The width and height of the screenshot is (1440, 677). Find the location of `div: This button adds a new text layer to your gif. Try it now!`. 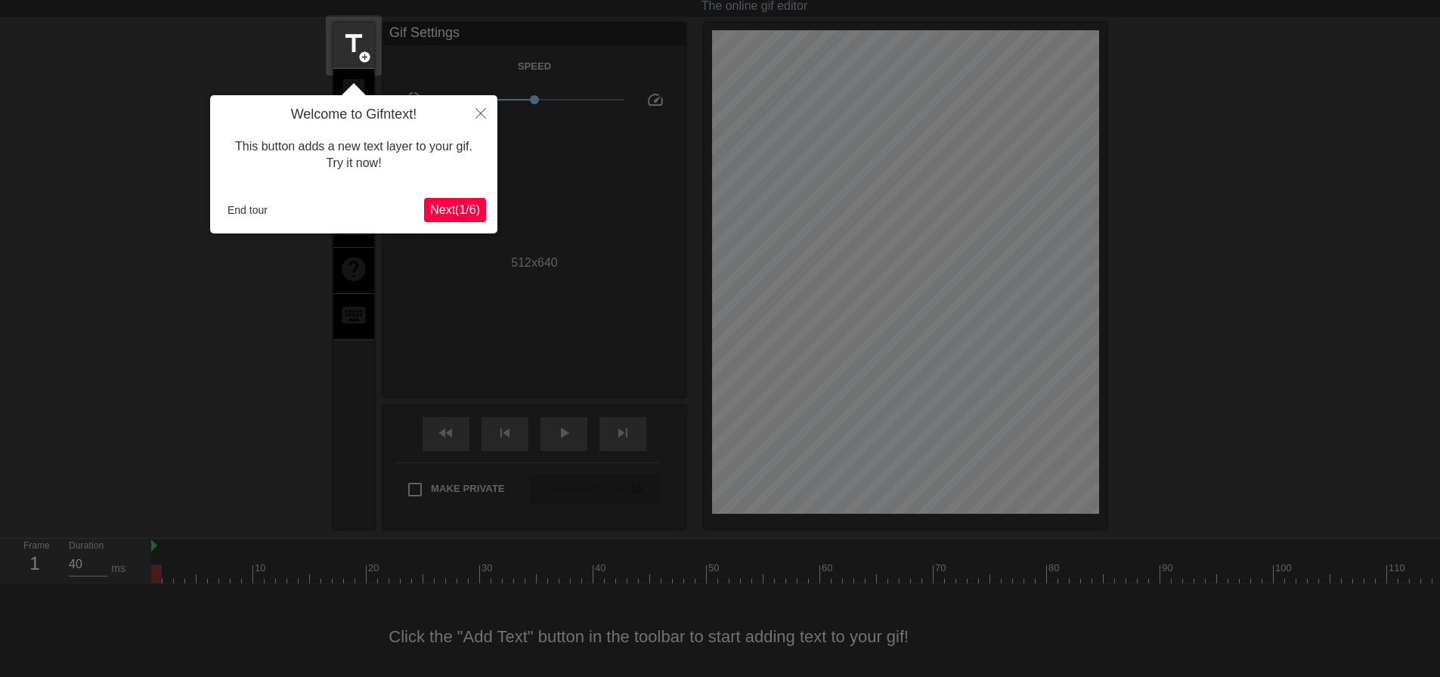

div: This button adds a new text layer to your gif. Try it now! is located at coordinates (354, 155).